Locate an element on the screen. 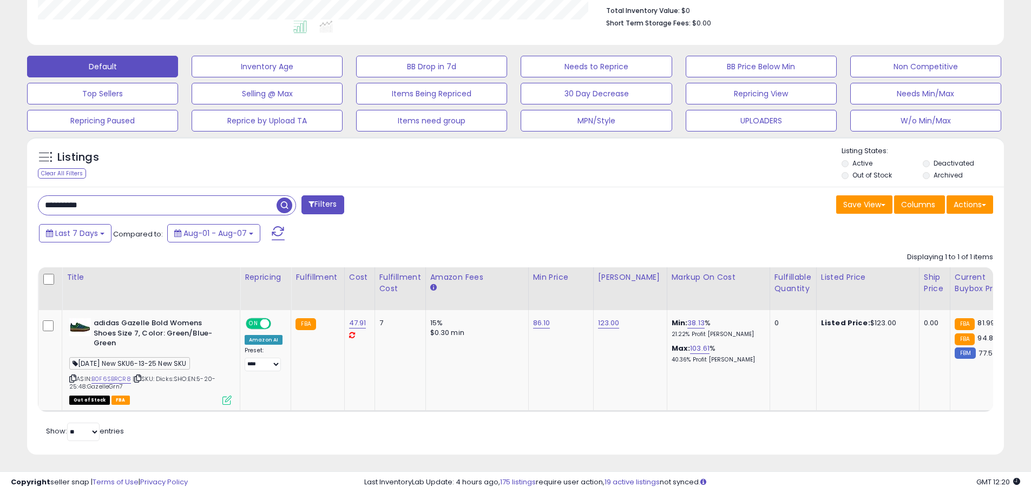 Image resolution: width=1031 pixels, height=493 pixels. label: Out of Stock is located at coordinates (872, 175).